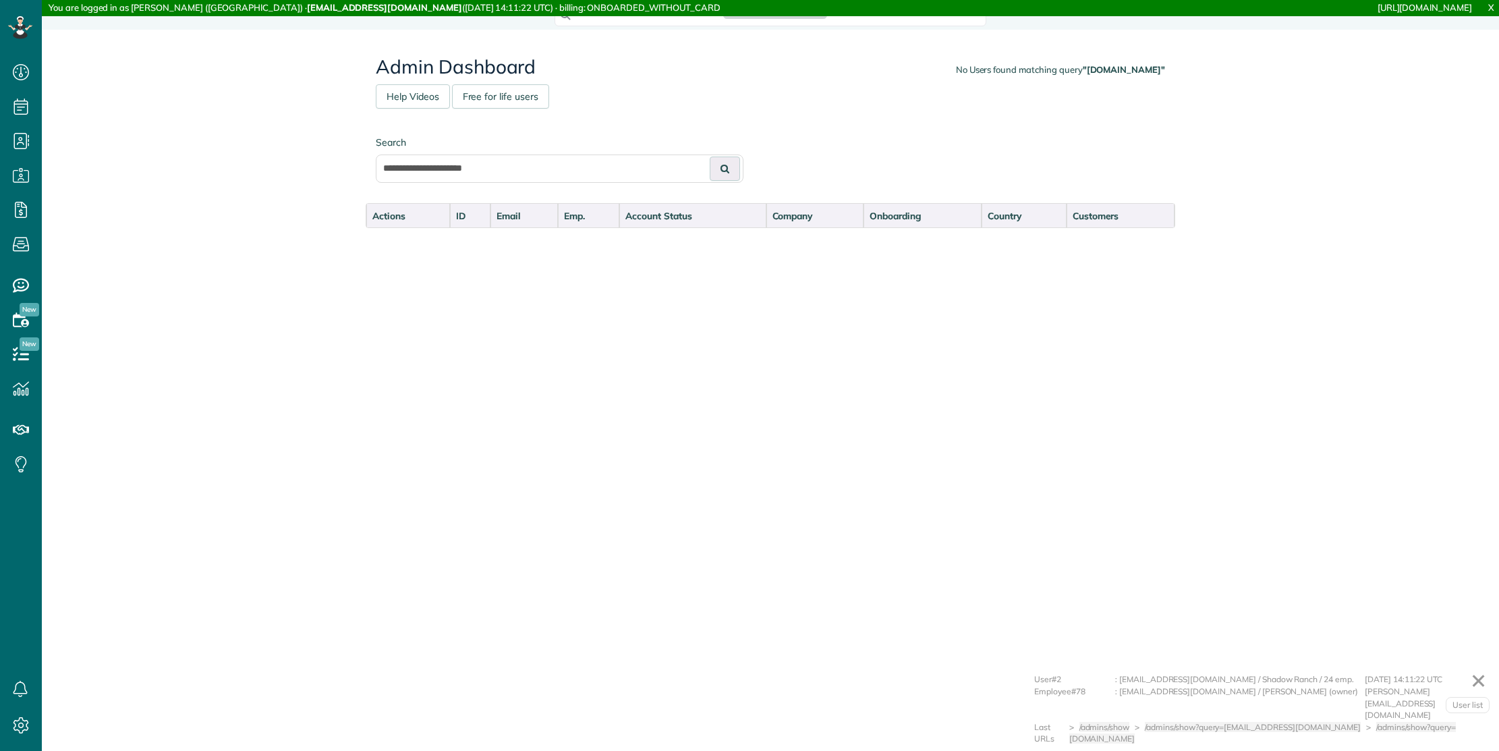  What do you see at coordinates (922, 216) in the screenshot?
I see `div: Onboarding` at bounding box center [922, 216].